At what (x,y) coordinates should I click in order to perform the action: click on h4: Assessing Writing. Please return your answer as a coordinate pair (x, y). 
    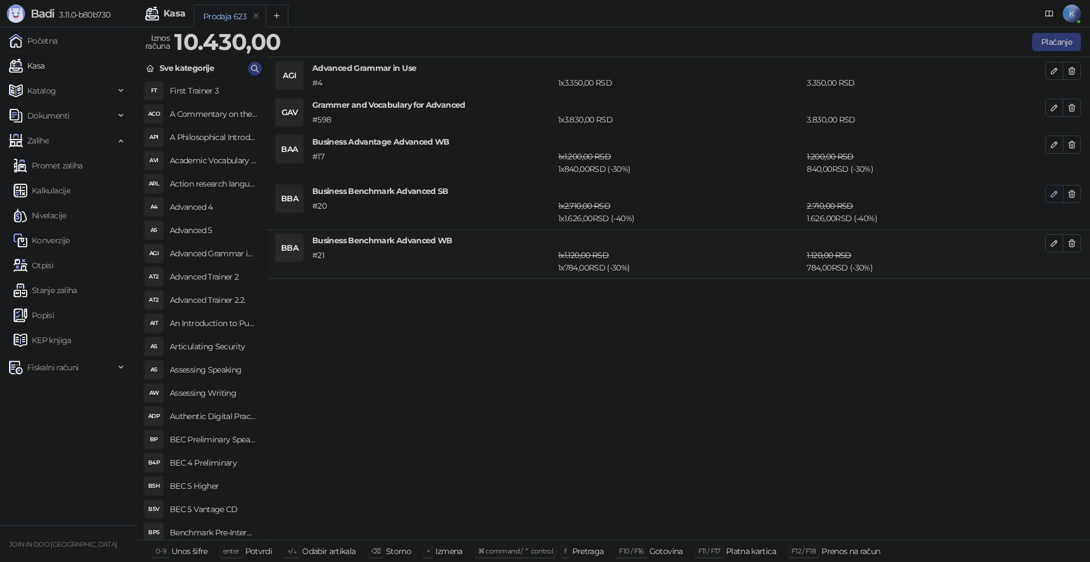
    Looking at the image, I should click on (213, 393).